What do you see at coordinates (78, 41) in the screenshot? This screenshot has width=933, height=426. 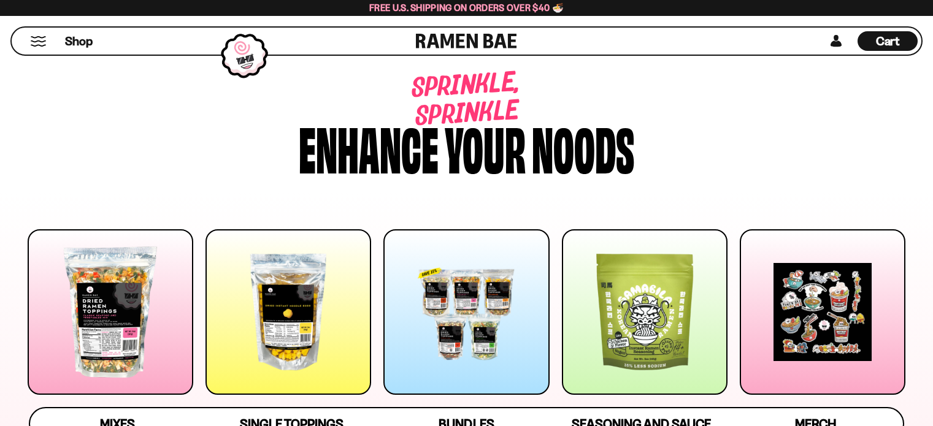 I see `a: Shop` at bounding box center [78, 41].